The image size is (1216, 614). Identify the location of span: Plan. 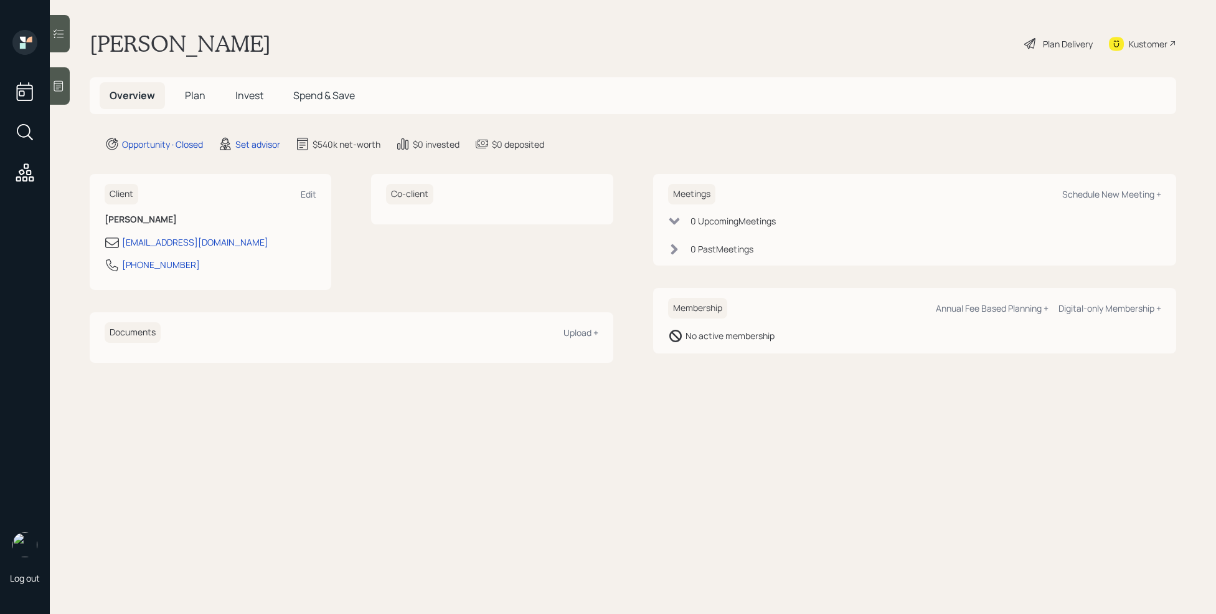
(195, 95).